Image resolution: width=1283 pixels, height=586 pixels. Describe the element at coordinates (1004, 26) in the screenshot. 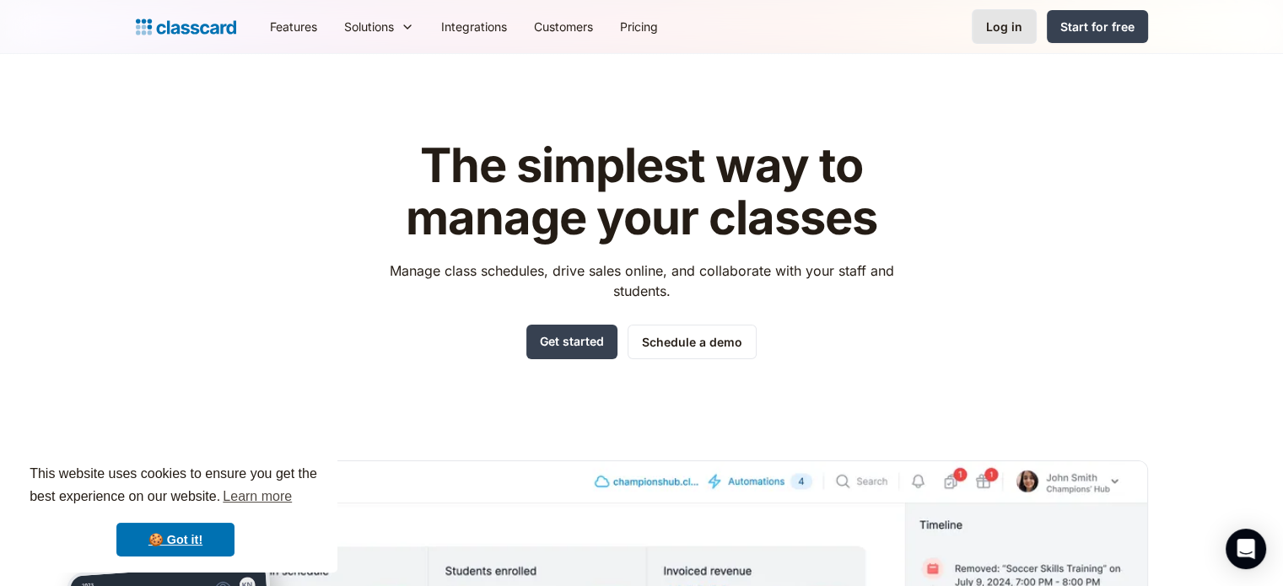

I see `a: Log in` at that location.